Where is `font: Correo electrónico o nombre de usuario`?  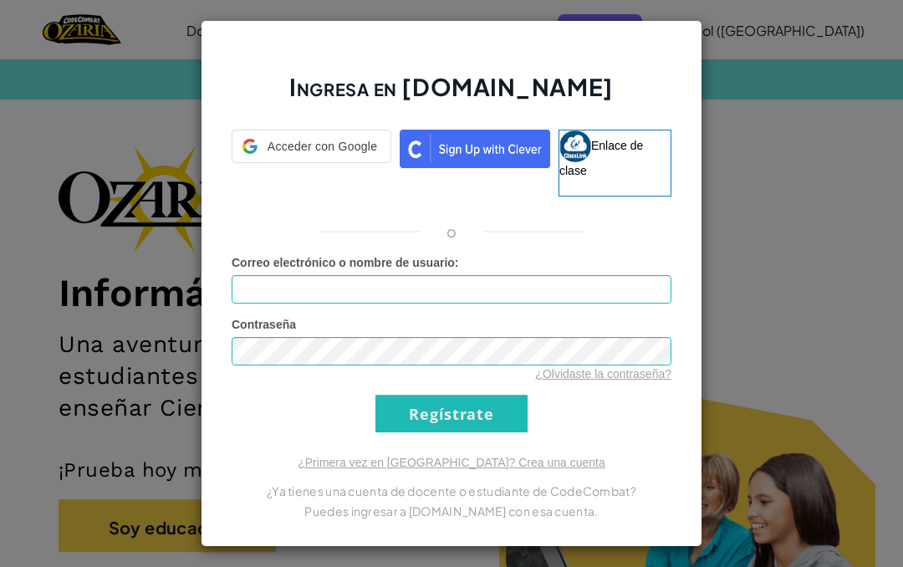 font: Correo electrónico o nombre de usuario is located at coordinates (343, 263).